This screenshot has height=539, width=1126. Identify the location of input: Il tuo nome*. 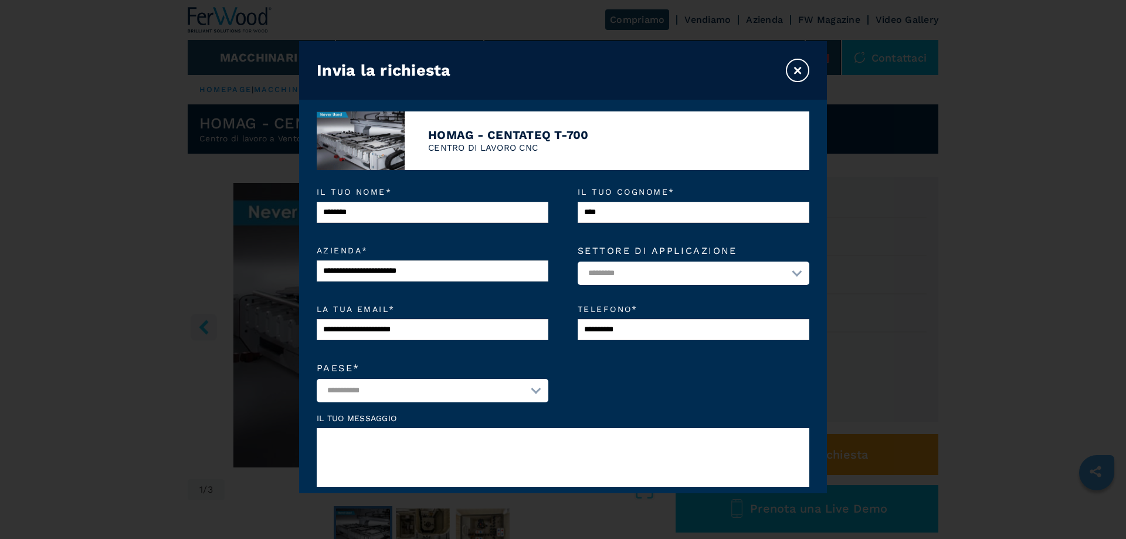
(432, 212).